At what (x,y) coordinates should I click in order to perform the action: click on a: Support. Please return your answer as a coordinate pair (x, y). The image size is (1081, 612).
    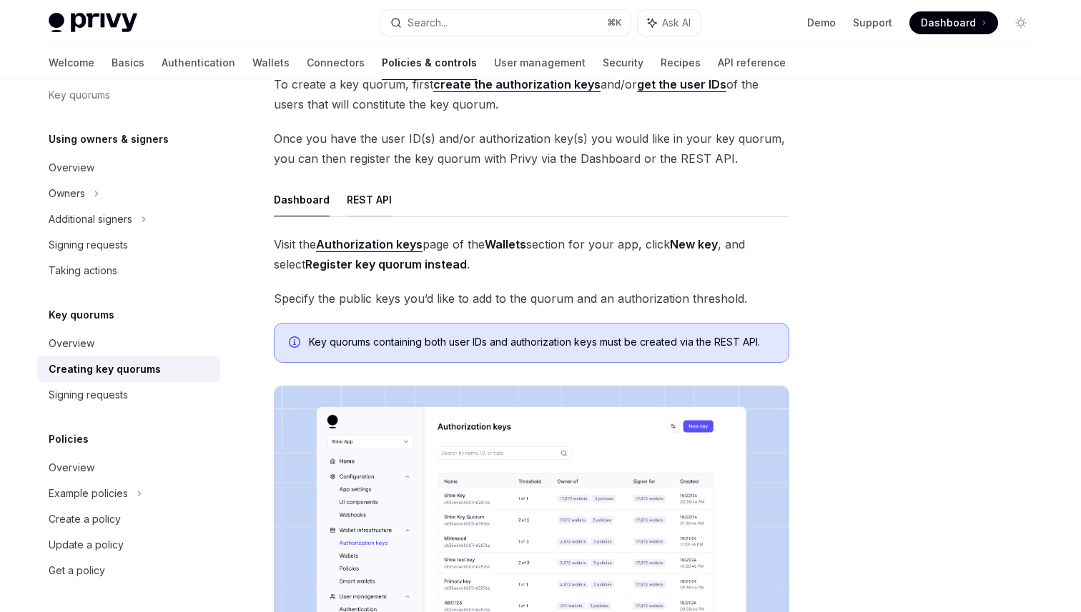
    Looking at the image, I should click on (872, 23).